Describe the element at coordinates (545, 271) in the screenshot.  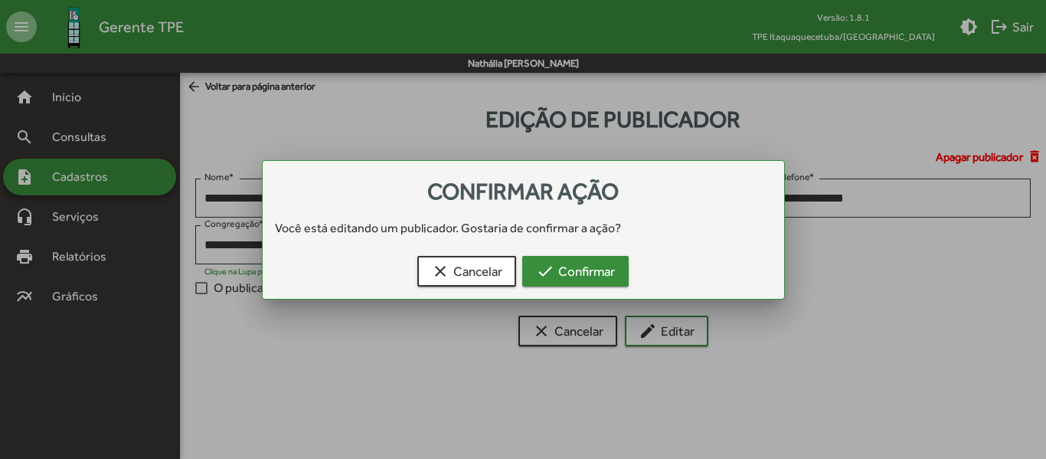
I see `mat-icon: check` at that location.